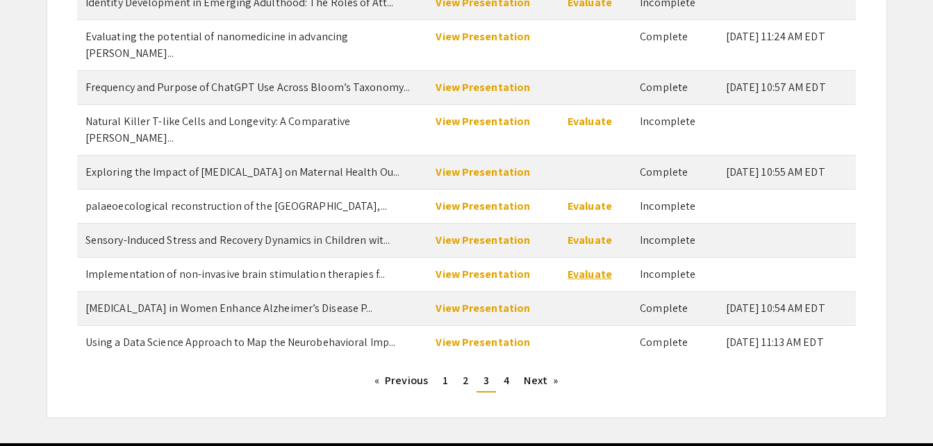 This screenshot has width=933, height=446. Describe the element at coordinates (235, 274) in the screenshot. I see `span: Implementation of non-invasive brain stimulation therapies for major depressive disorder in low i...` at that location.